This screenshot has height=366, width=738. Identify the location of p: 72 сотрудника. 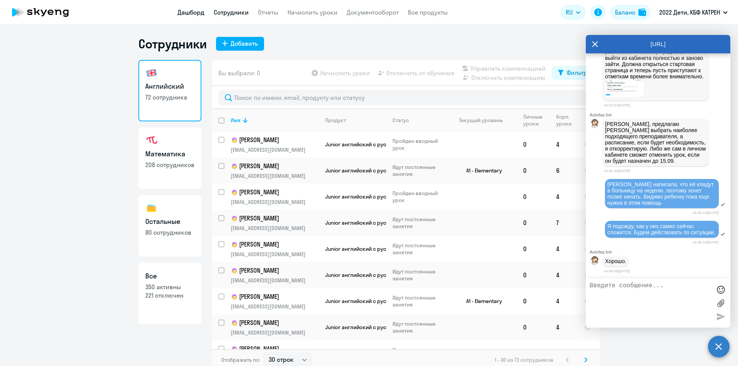
(170, 97).